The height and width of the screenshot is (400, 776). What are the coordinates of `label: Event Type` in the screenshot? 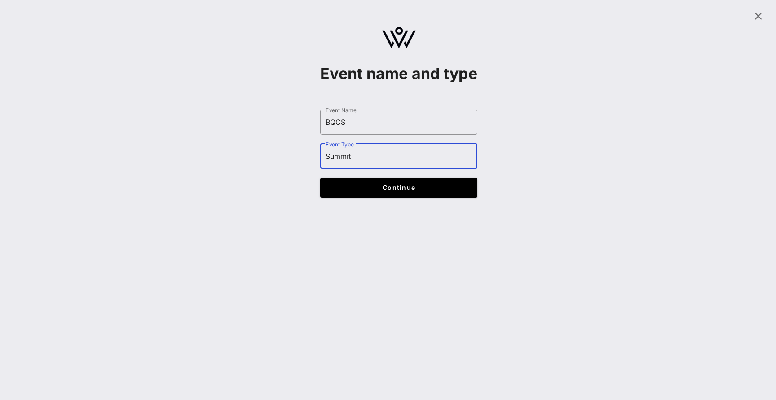 It's located at (340, 144).